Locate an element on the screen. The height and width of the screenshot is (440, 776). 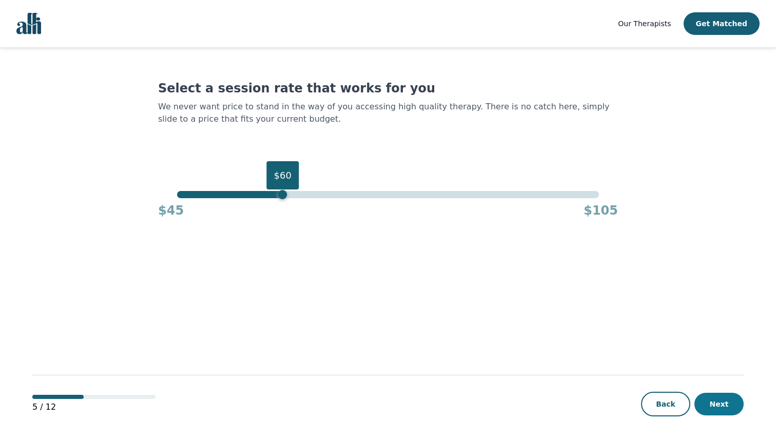
a: Our Therapists is located at coordinates (644, 24).